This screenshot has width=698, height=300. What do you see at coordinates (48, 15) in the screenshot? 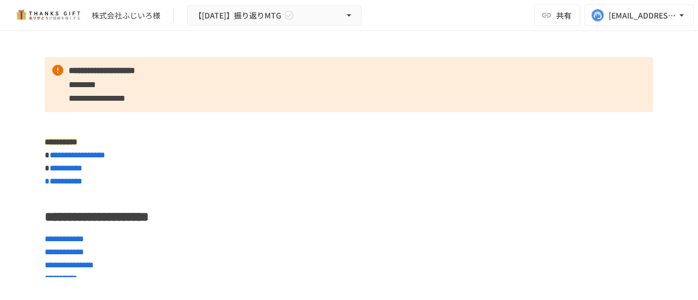
I see `img: mMP1OxWUAhQbsRWCurg7vIHe5HqDpP7qZo7fRoNLXQh` at bounding box center [48, 15].